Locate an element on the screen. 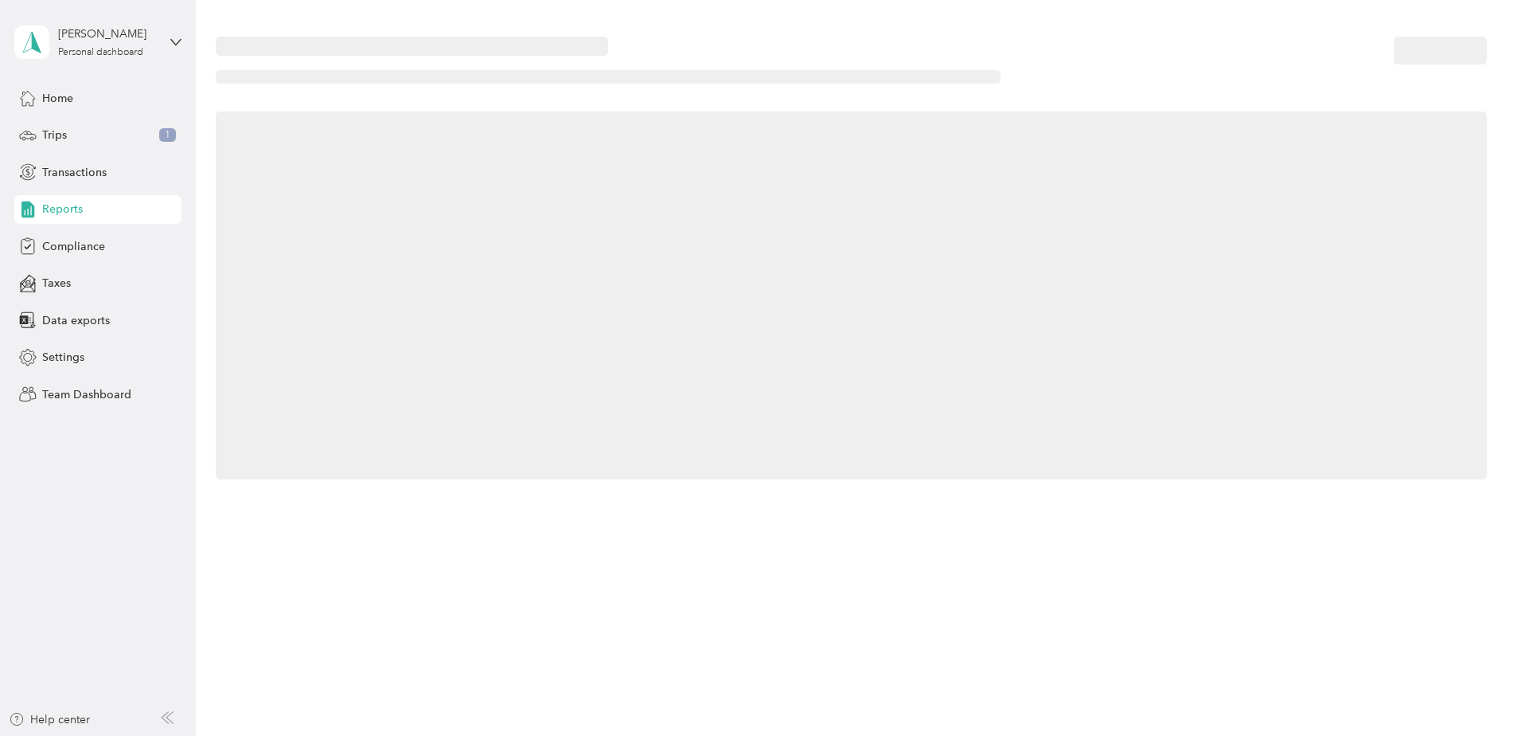 This screenshot has height=736, width=1514. span: Home is located at coordinates (57, 98).